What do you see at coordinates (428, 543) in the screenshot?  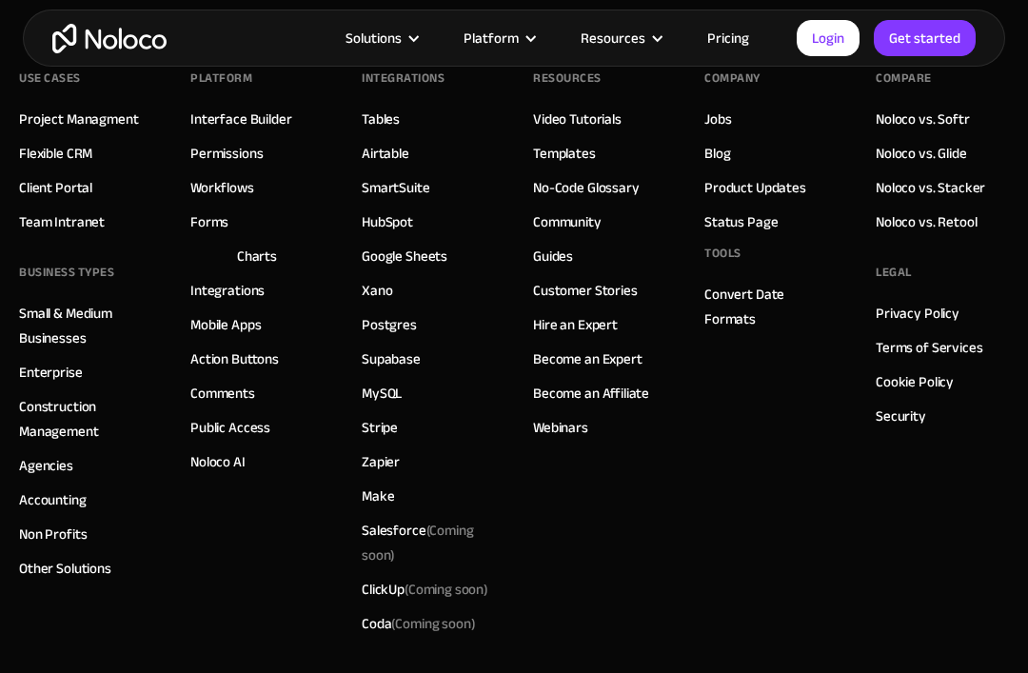 I see `div: Salesforce` at bounding box center [428, 543].